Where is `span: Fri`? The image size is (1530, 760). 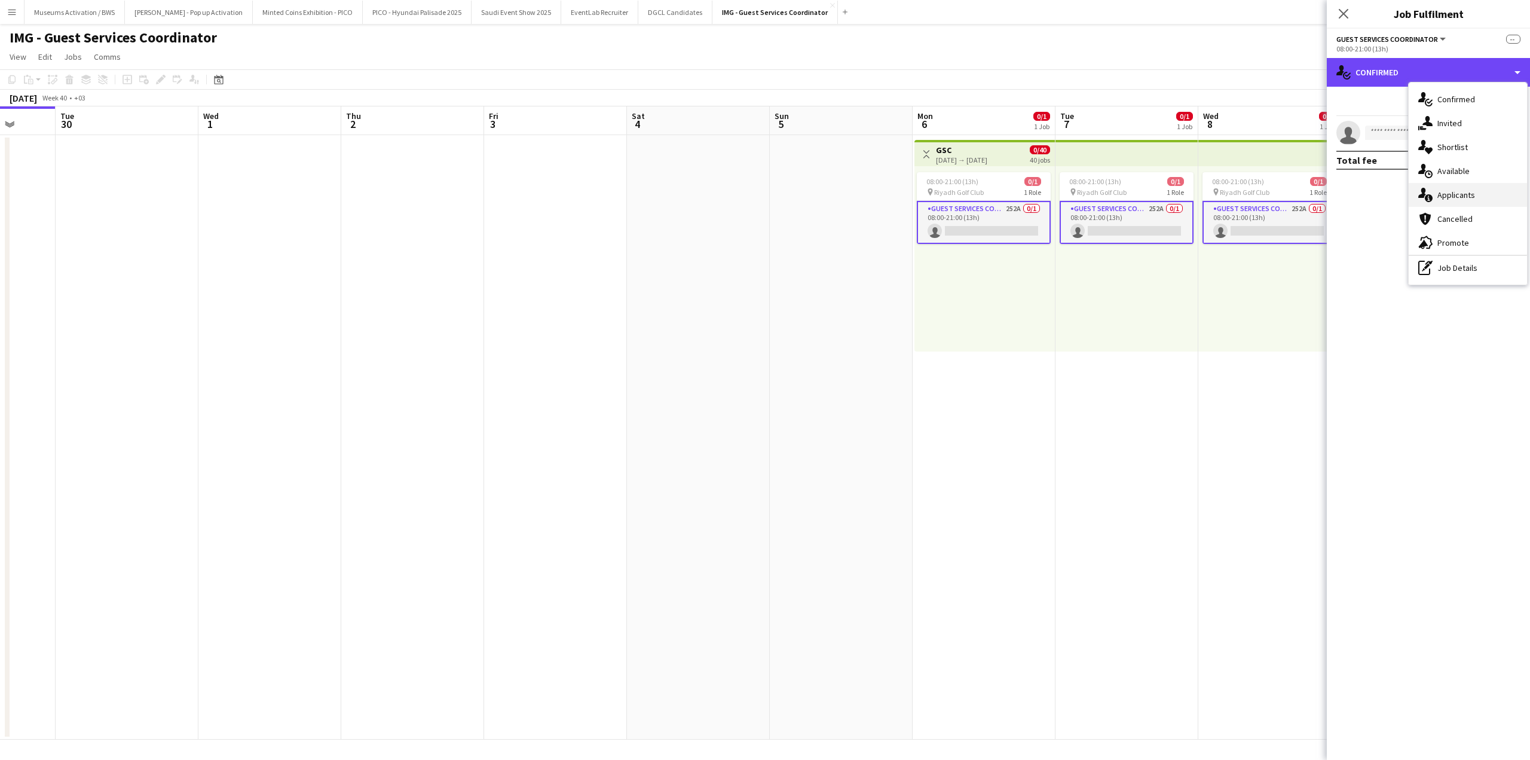
span: Fri is located at coordinates (494, 116).